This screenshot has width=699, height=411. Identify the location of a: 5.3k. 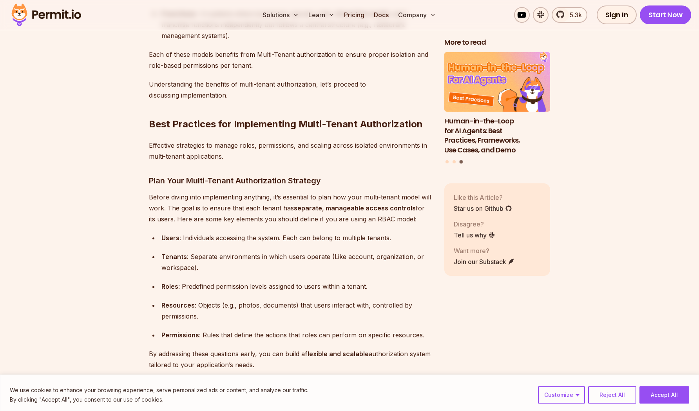
(569, 15).